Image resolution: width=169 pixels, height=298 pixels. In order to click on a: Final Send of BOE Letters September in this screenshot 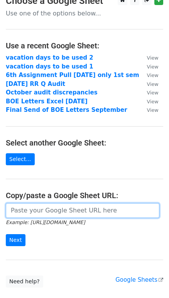, I will do `click(66, 110)`.